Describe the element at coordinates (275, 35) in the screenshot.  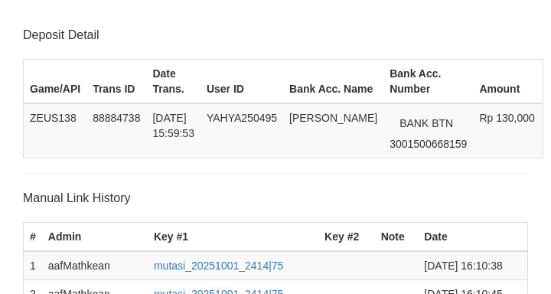
I see `p: Deposit Detail` at that location.